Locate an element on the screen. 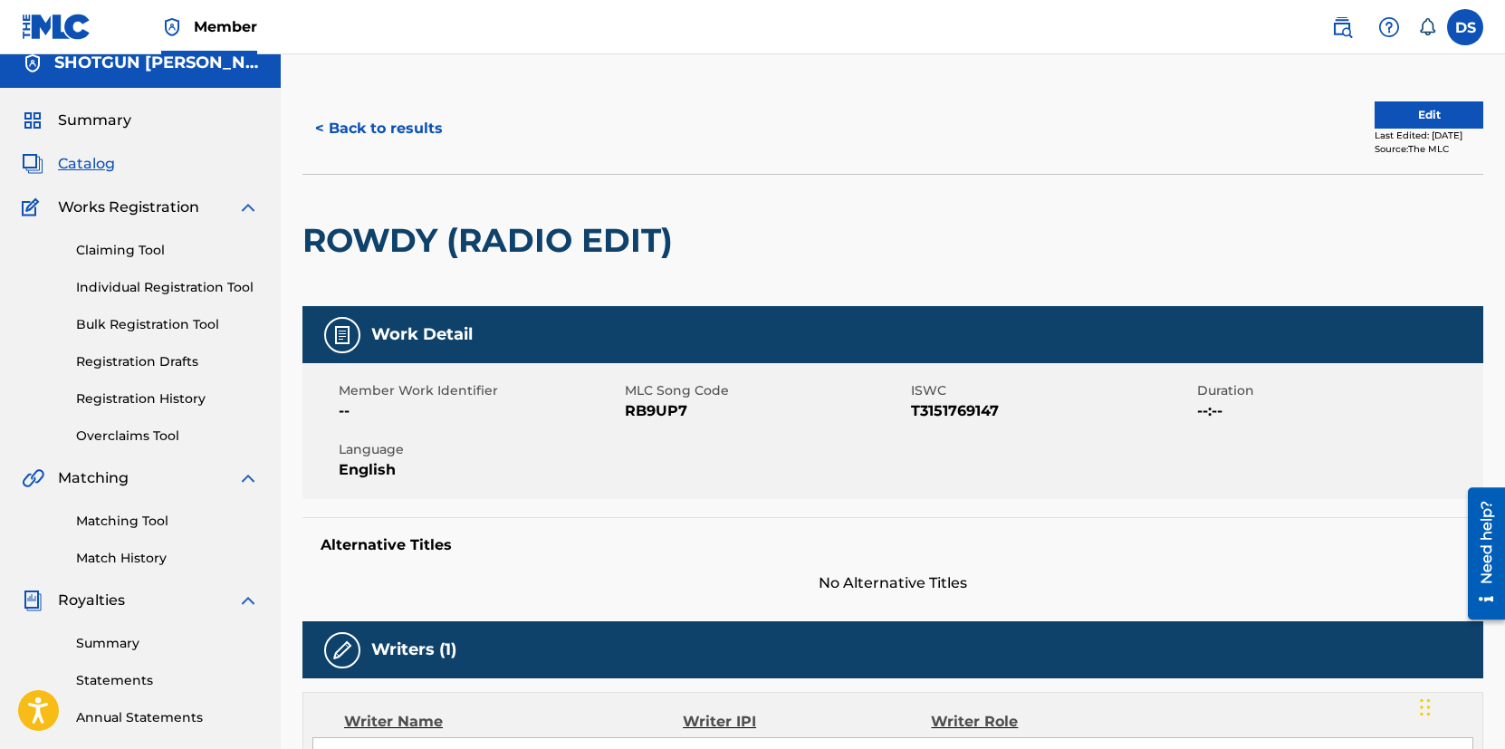  h5: Alternative Titles is located at coordinates (893, 545).